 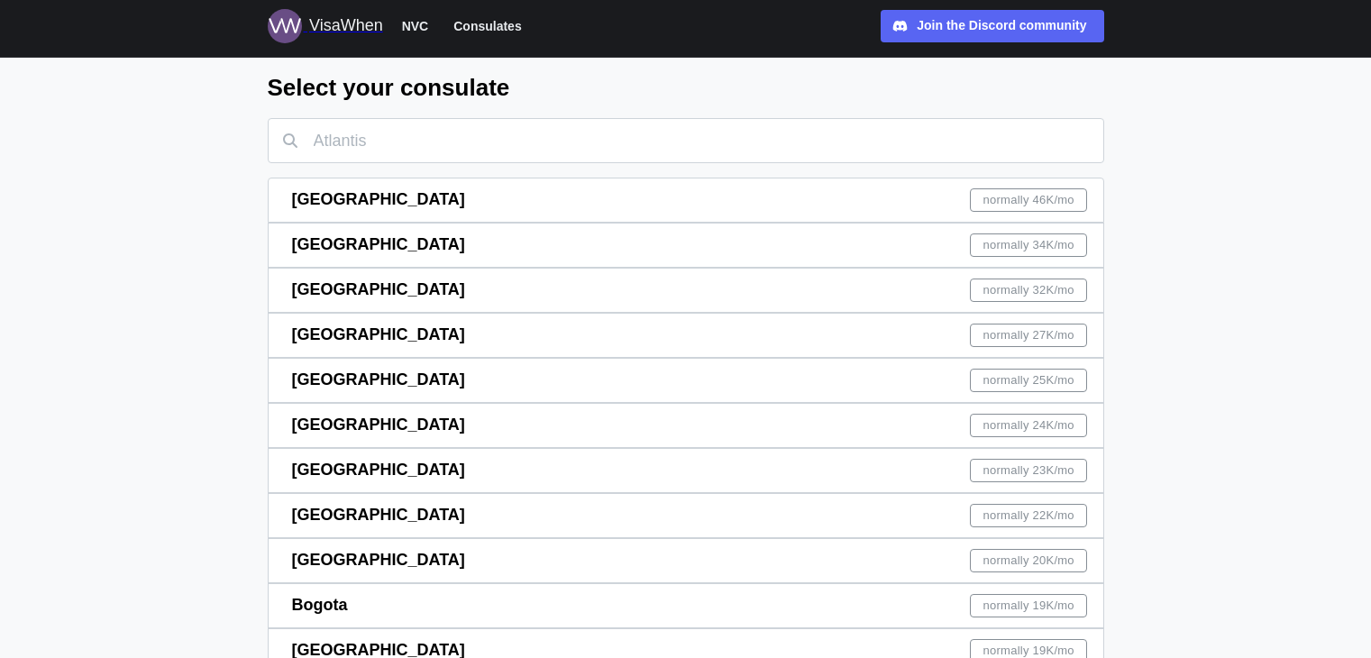 What do you see at coordinates (325, 26) in the screenshot?
I see `a: Logo for VisaWhen VisaWhen` at bounding box center [325, 26].